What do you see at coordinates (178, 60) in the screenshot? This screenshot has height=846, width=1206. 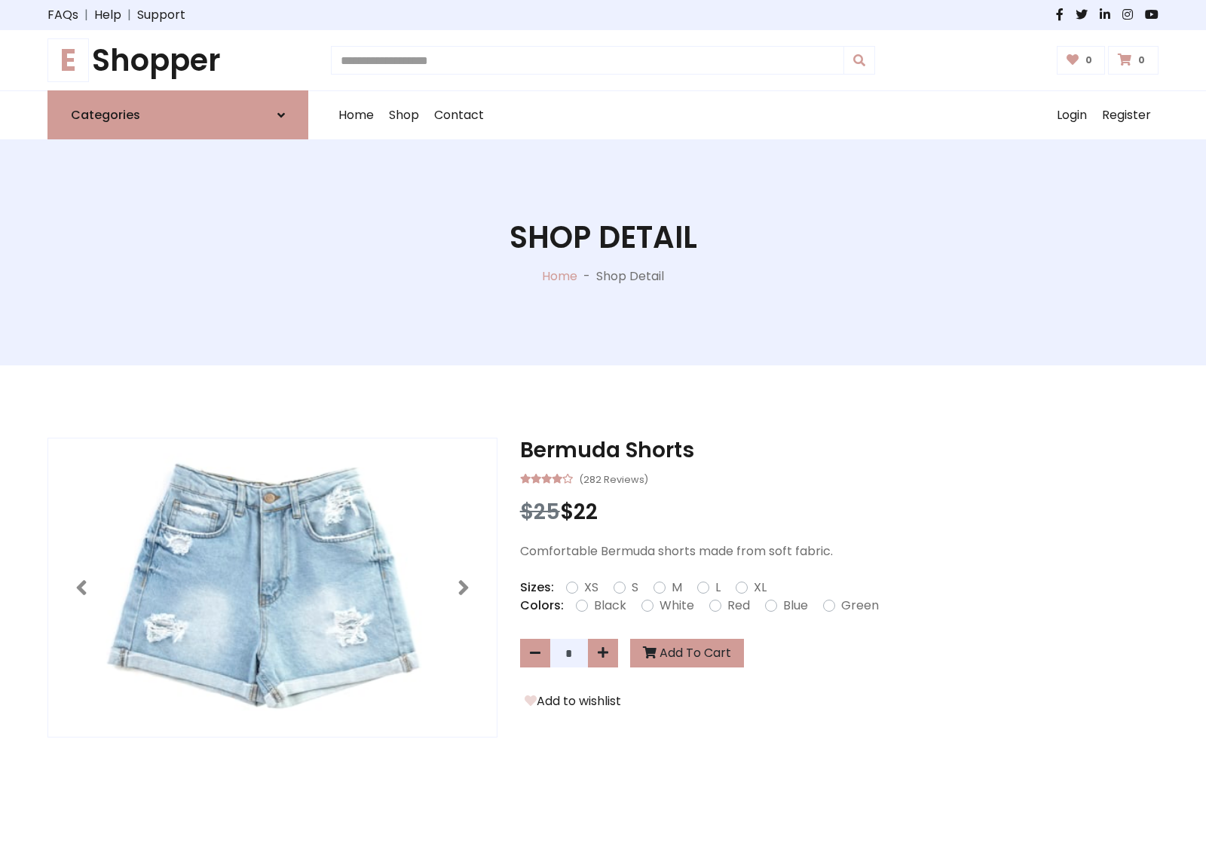 I see `h1: Shopper` at bounding box center [178, 60].